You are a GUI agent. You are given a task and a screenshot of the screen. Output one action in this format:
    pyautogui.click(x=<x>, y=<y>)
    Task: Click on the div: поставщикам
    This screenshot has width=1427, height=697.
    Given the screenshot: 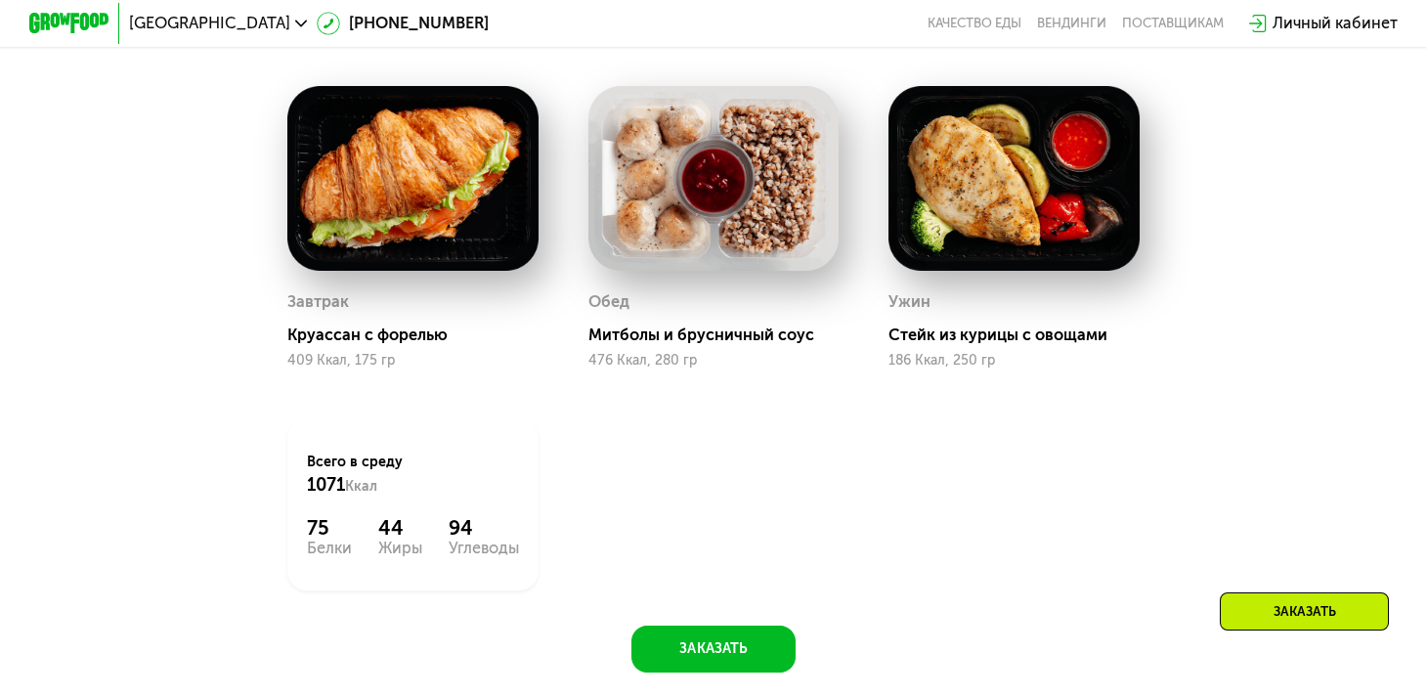 What is the action you would take?
    pyautogui.click(x=1173, y=23)
    